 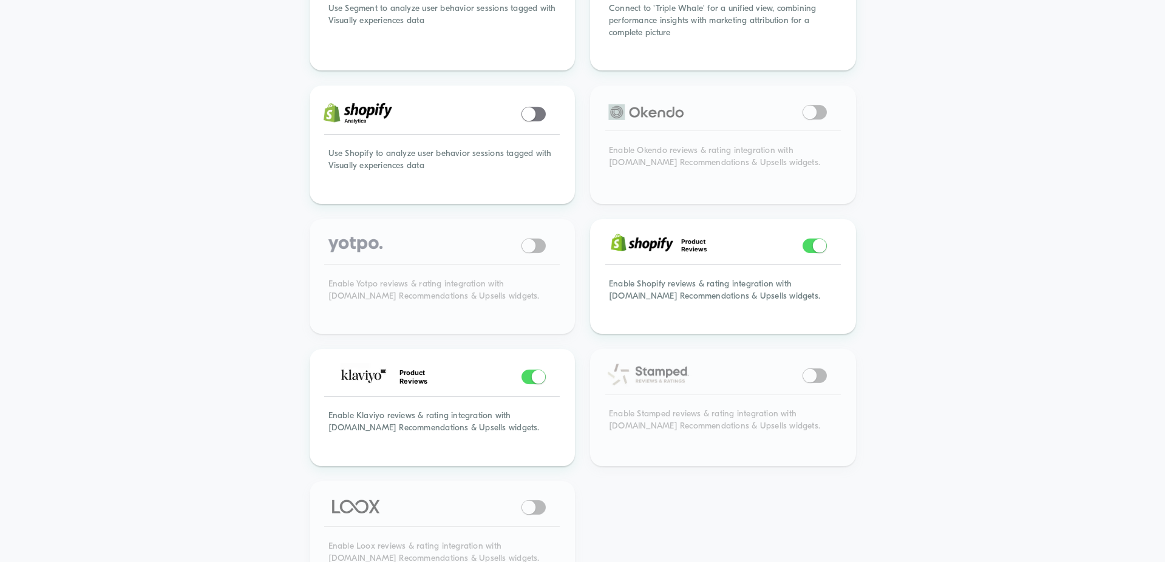 What do you see at coordinates (442, 166) in the screenshot?
I see `div: Use Shopify to analyze user behavior sessions tagged with Visually experiences data` at bounding box center [442, 166].